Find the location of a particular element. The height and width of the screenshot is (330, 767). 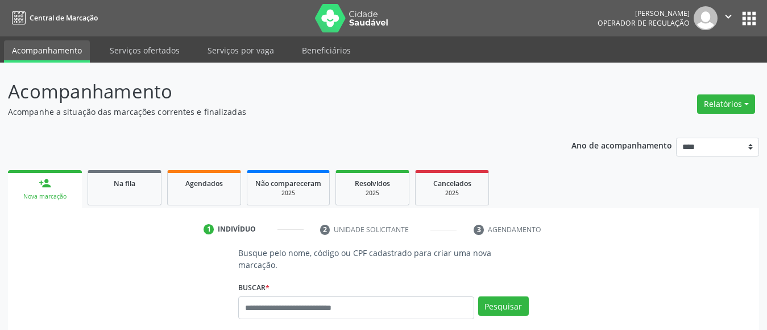

span: Agendados is located at coordinates (204, 183).